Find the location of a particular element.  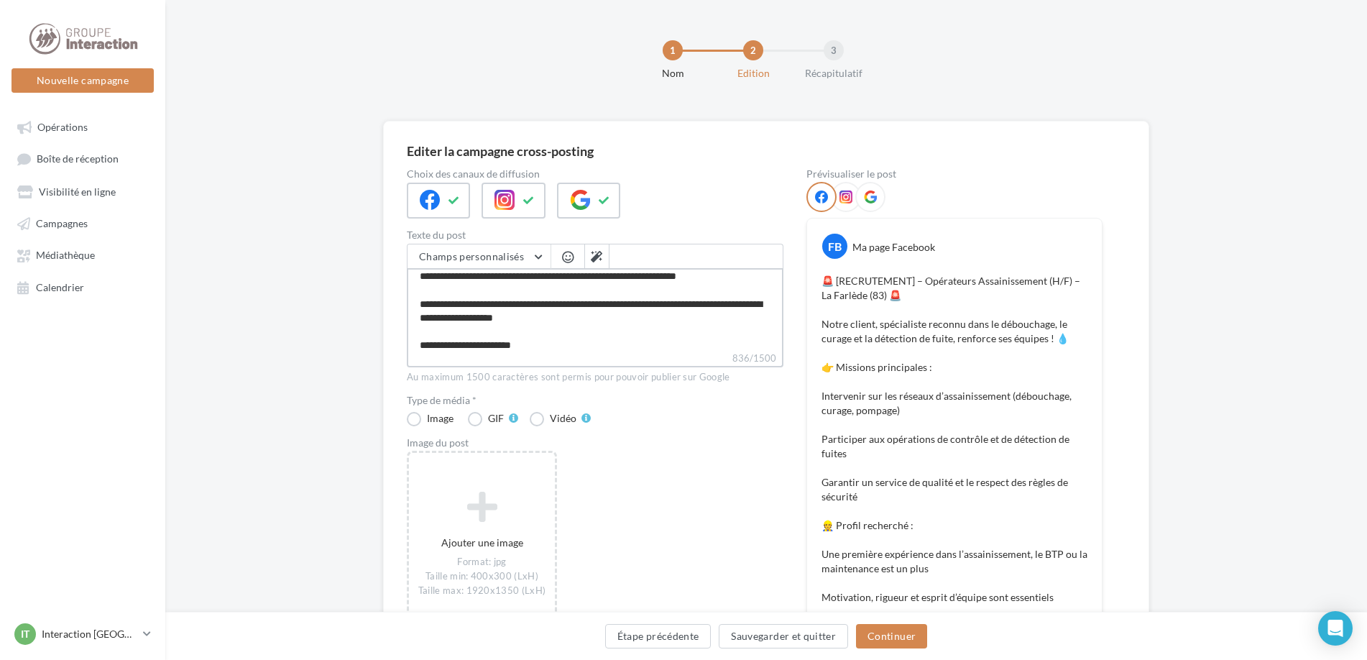

label: Choix des canaux de diffusion is located at coordinates (595, 174).